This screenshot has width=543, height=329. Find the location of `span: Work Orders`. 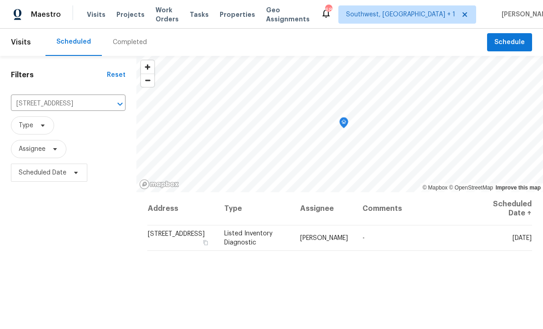

span: Work Orders is located at coordinates (167, 15).